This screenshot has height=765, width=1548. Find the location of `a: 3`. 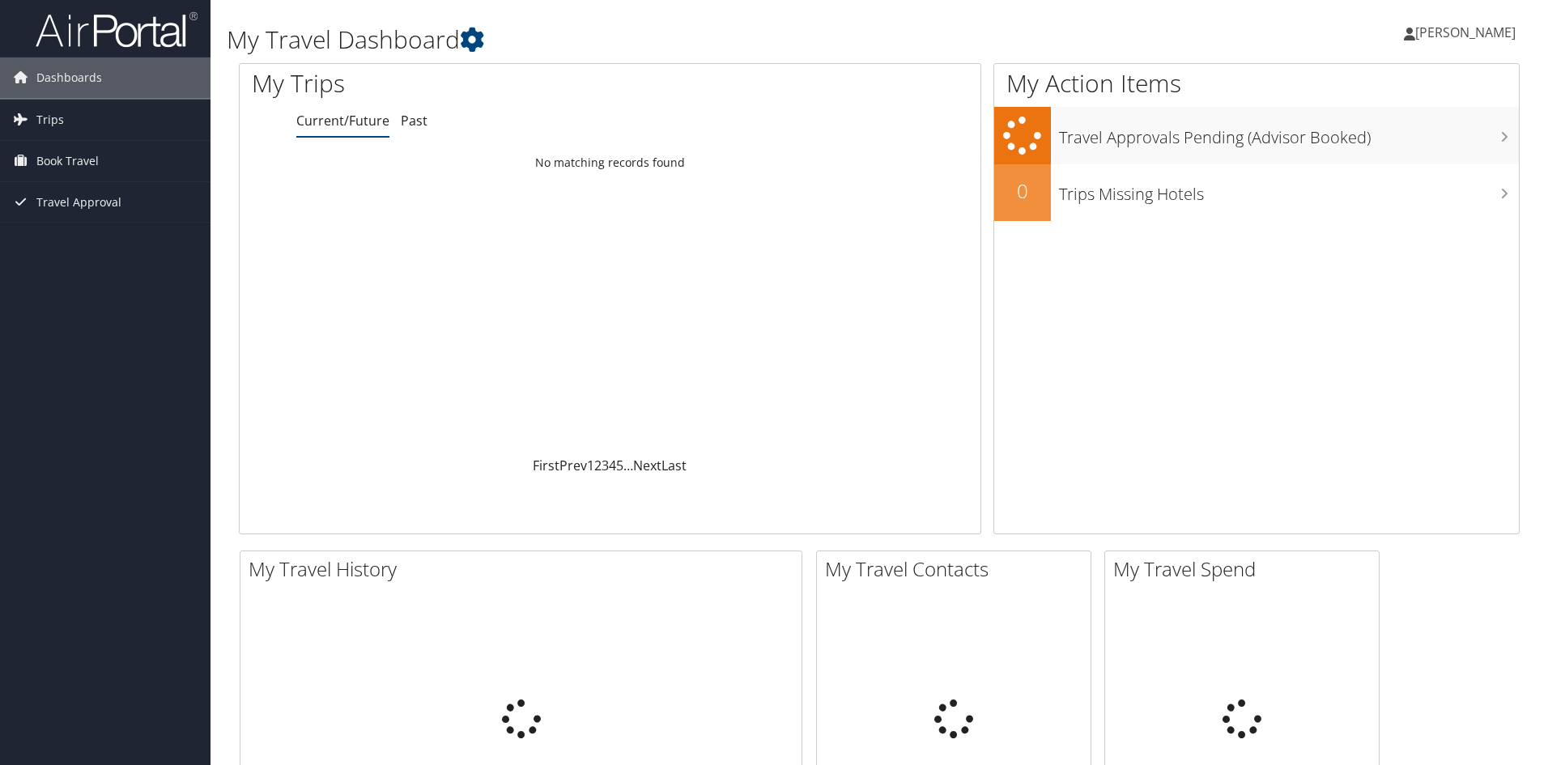

a: 3 is located at coordinates (605, 466).